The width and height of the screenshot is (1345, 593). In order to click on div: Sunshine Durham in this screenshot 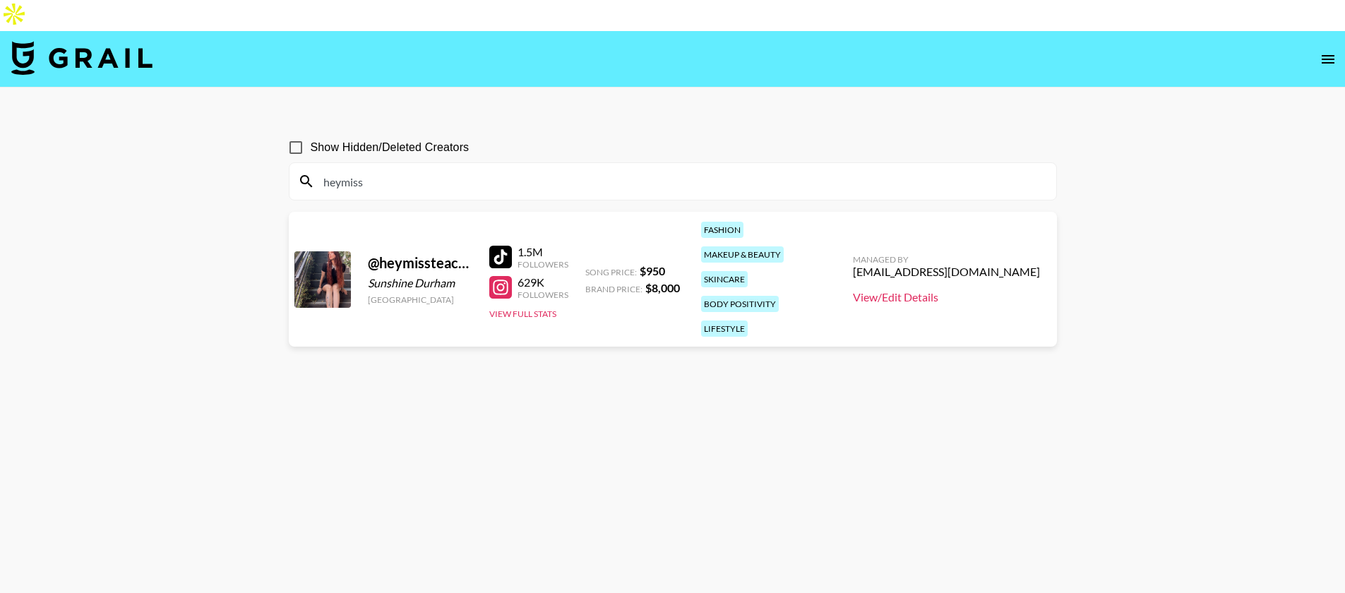, I will do `click(420, 283)`.